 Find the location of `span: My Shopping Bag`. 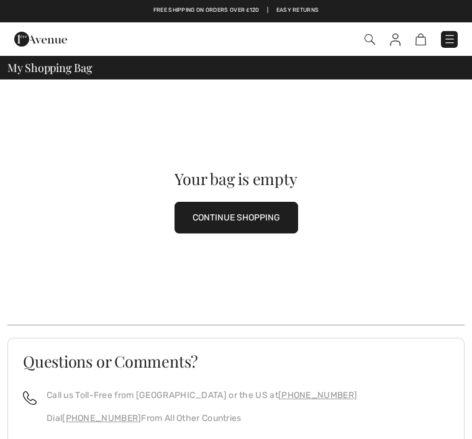

span: My Shopping Bag is located at coordinates (50, 68).